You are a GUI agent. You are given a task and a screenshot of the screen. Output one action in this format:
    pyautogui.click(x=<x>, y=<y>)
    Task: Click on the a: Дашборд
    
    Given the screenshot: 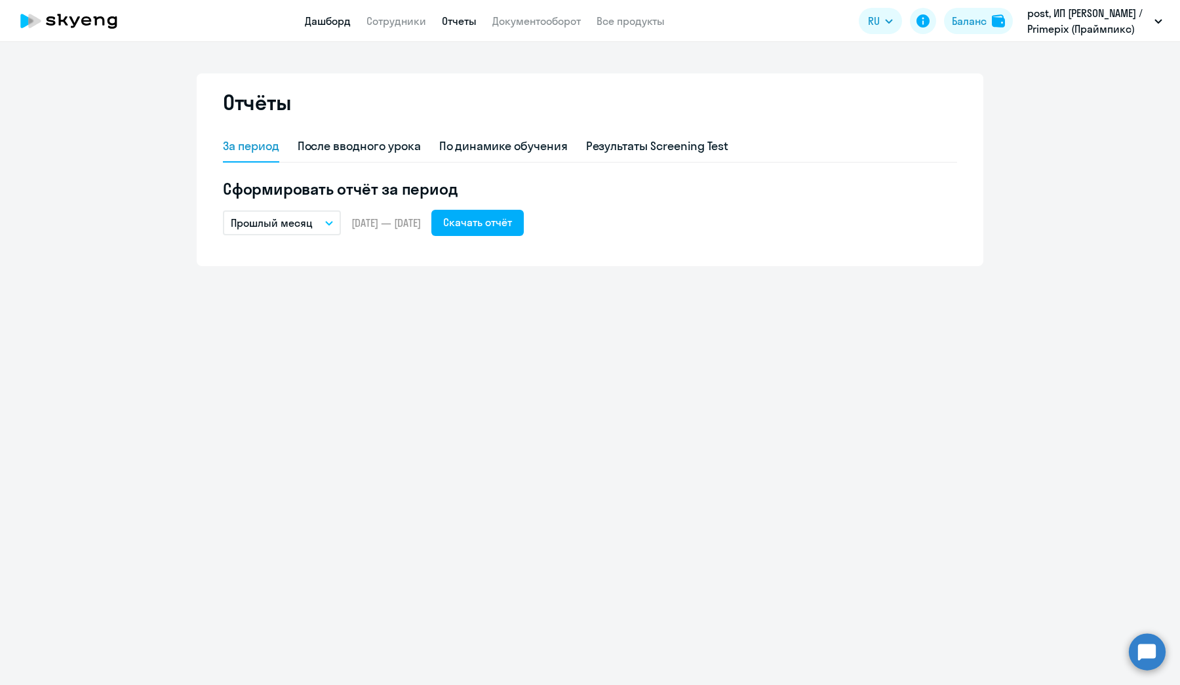 What is the action you would take?
    pyautogui.click(x=328, y=21)
    